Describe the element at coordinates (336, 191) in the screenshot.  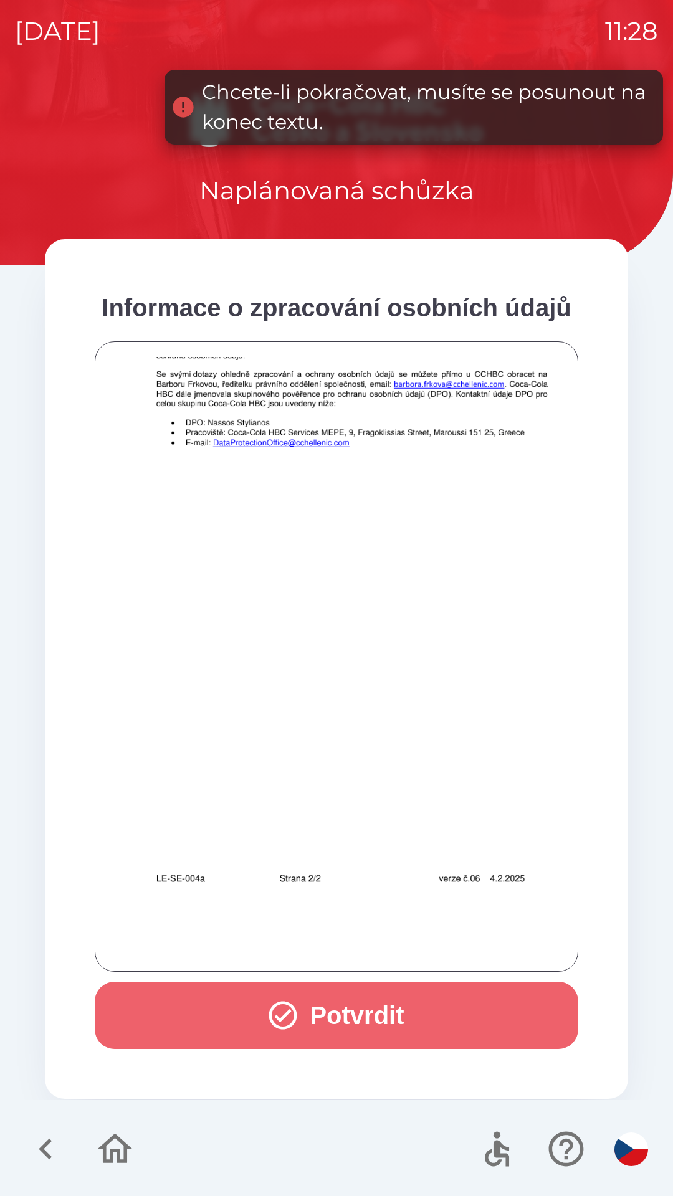
I see `p: Naplánovaná schůzka` at that location.